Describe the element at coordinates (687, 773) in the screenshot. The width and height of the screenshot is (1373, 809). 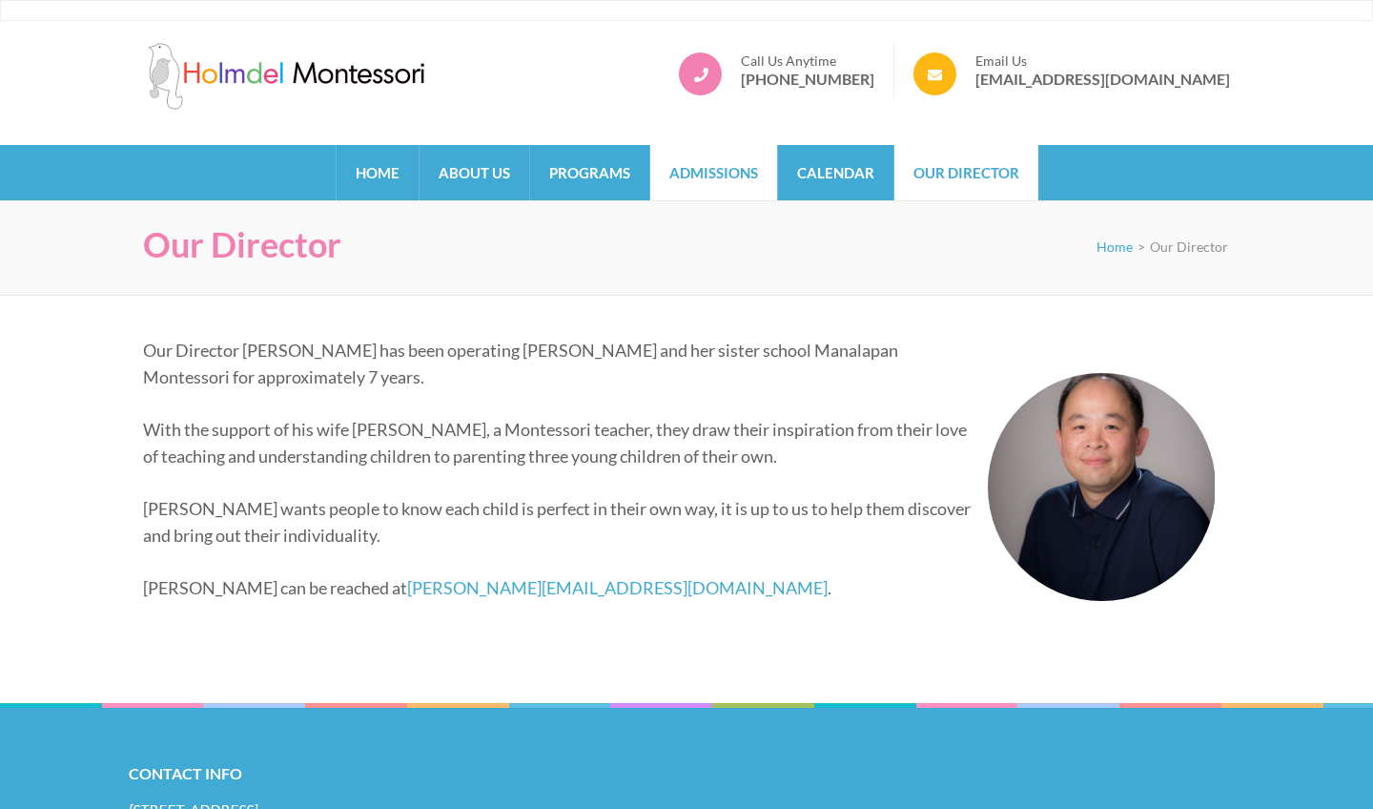
I see `h2: Contact Info` at that location.